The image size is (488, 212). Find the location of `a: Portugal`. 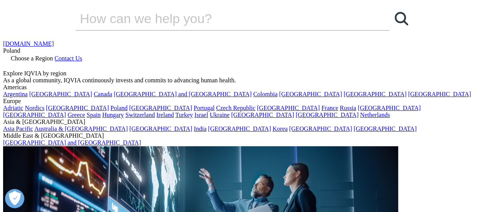

a: Portugal is located at coordinates (204, 108).